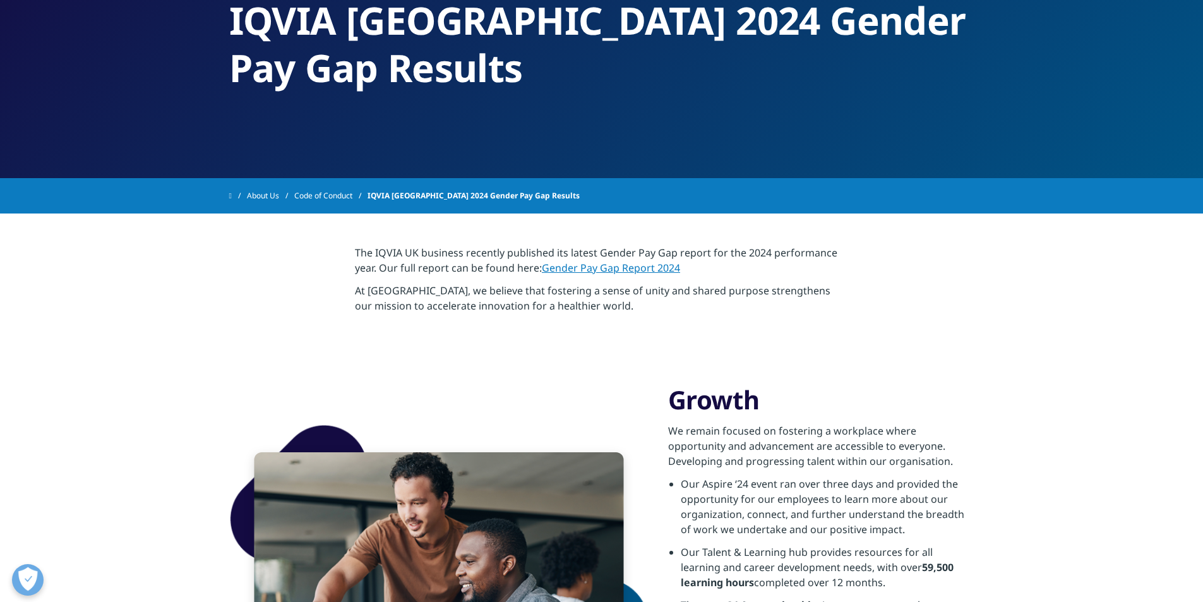 This screenshot has height=602, width=1203. I want to click on p: The IQVIA UK business recently published its latest Gender Pay Gap report for the 2024 performanc..., so click(601, 264).